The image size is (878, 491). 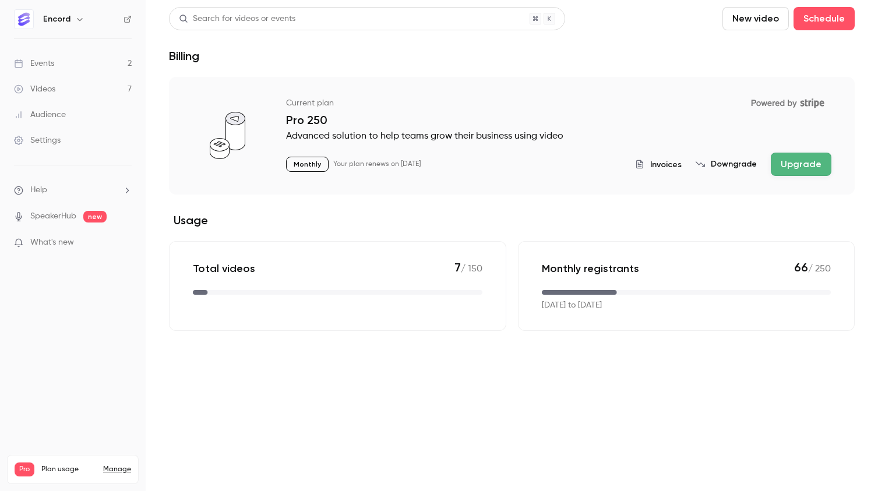 What do you see at coordinates (559, 120) in the screenshot?
I see `p: Pro 250` at bounding box center [559, 120].